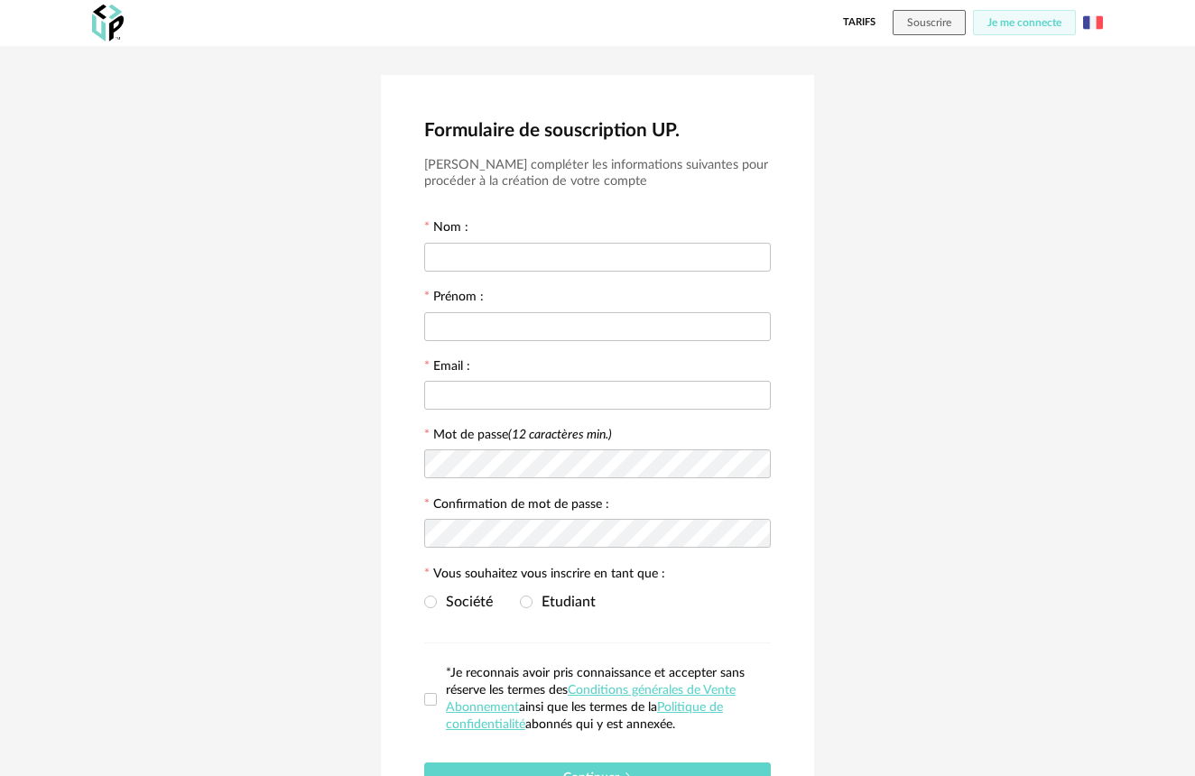 This screenshot has height=776, width=1195. Describe the element at coordinates (544, 576) in the screenshot. I see `label: Vous souhaitez vous inscrire en tant que :` at that location.